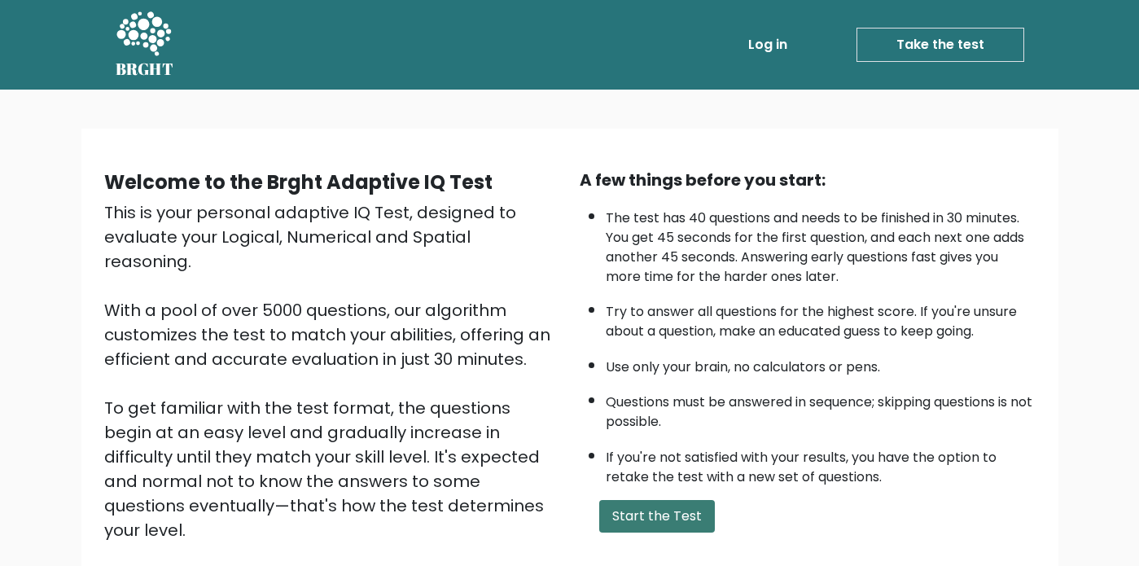 This screenshot has width=1139, height=566. What do you see at coordinates (657, 516) in the screenshot?
I see `button: Start the Test` at bounding box center [657, 516].